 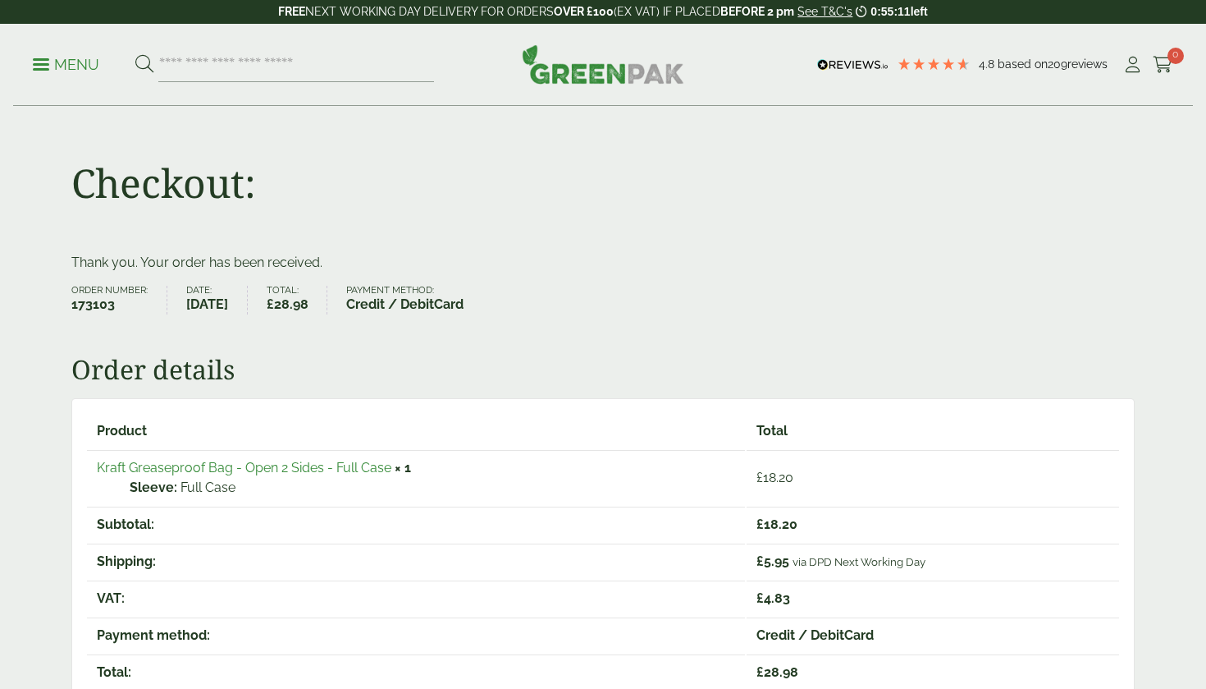 I want to click on div: 4.78 Stars, so click(x=934, y=64).